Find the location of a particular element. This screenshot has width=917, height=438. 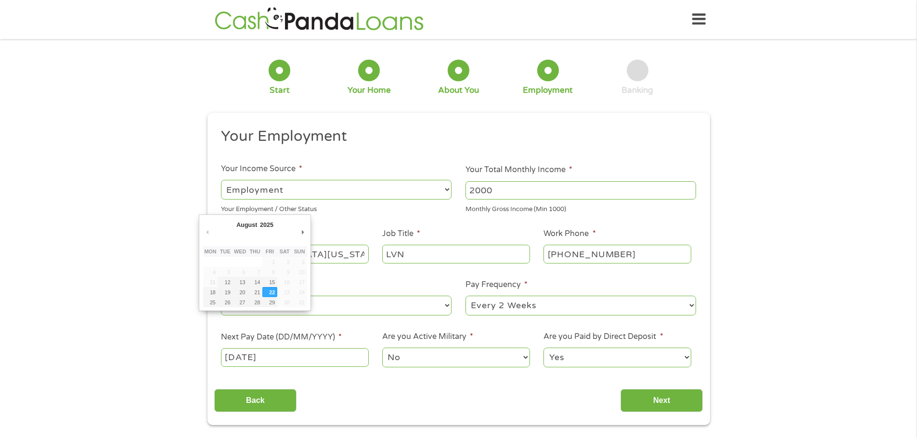

div: Your Home is located at coordinates (369, 90).